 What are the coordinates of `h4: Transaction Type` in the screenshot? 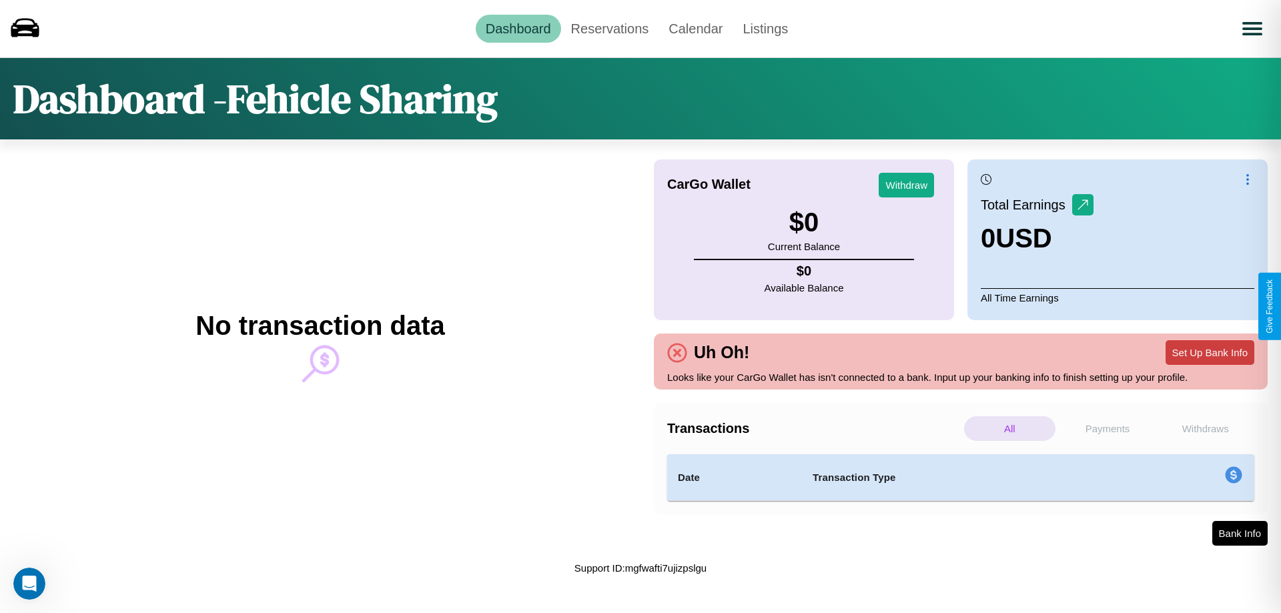 It's located at (964, 478).